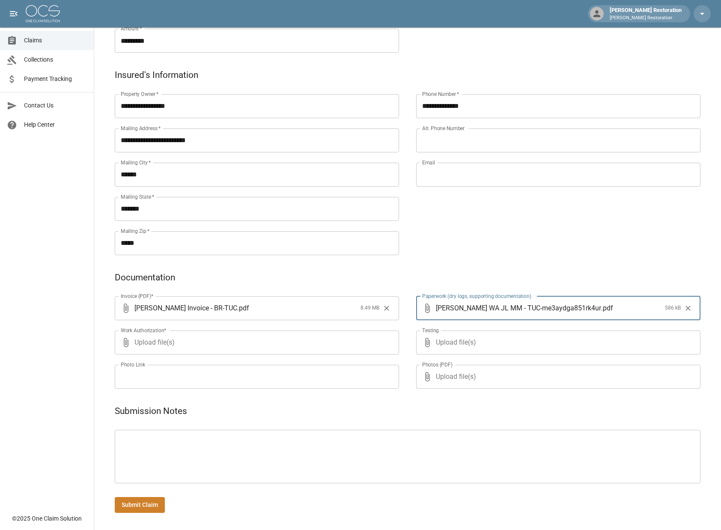  Describe the element at coordinates (131, 28) in the screenshot. I see `label: Amount` at that location.